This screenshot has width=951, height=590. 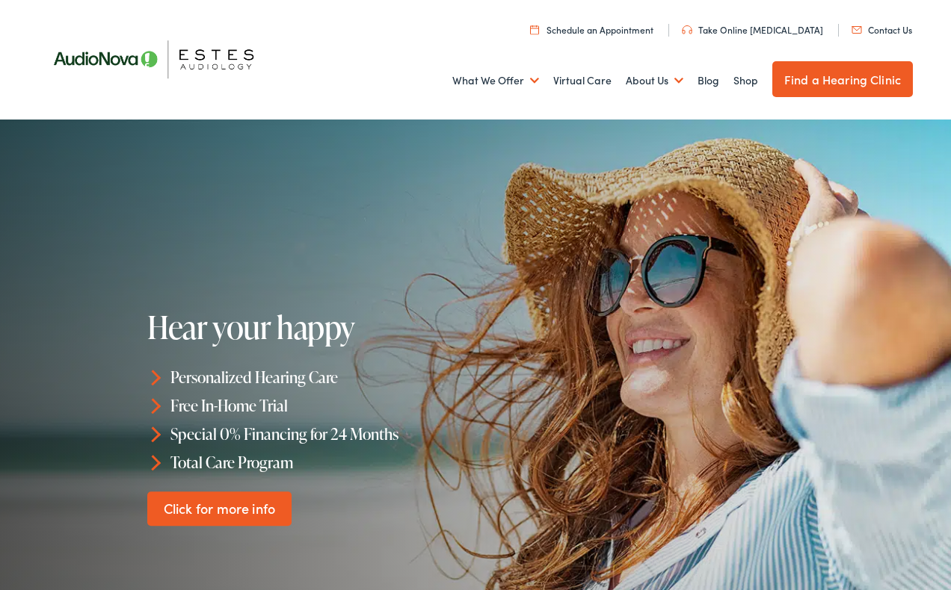 What do you see at coordinates (654, 81) in the screenshot?
I see `a: About Us` at bounding box center [654, 81].